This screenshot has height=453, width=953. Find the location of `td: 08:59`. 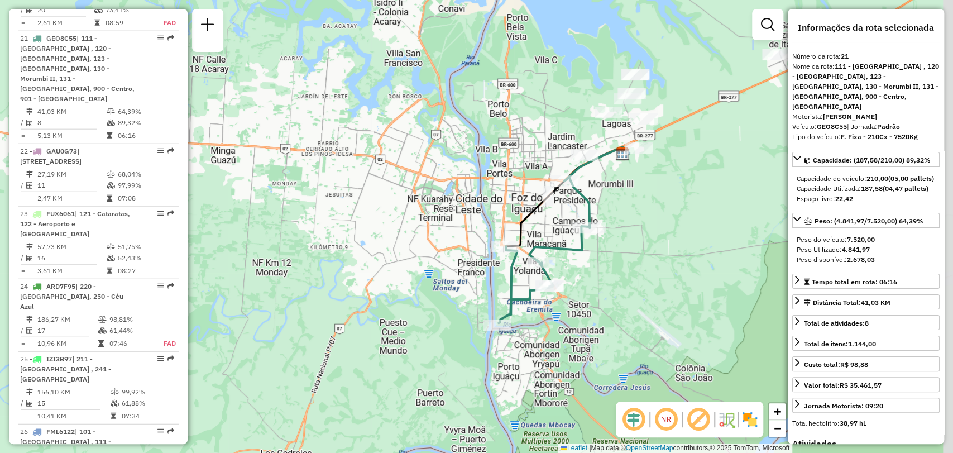

td: 08:59 is located at coordinates (128, 23).